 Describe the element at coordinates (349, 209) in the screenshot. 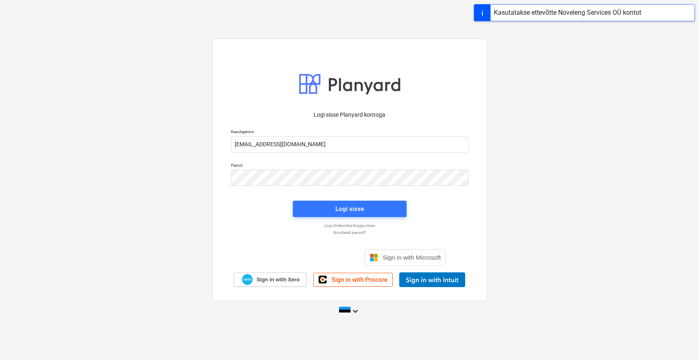

I see `button: Logi sisse` at that location.